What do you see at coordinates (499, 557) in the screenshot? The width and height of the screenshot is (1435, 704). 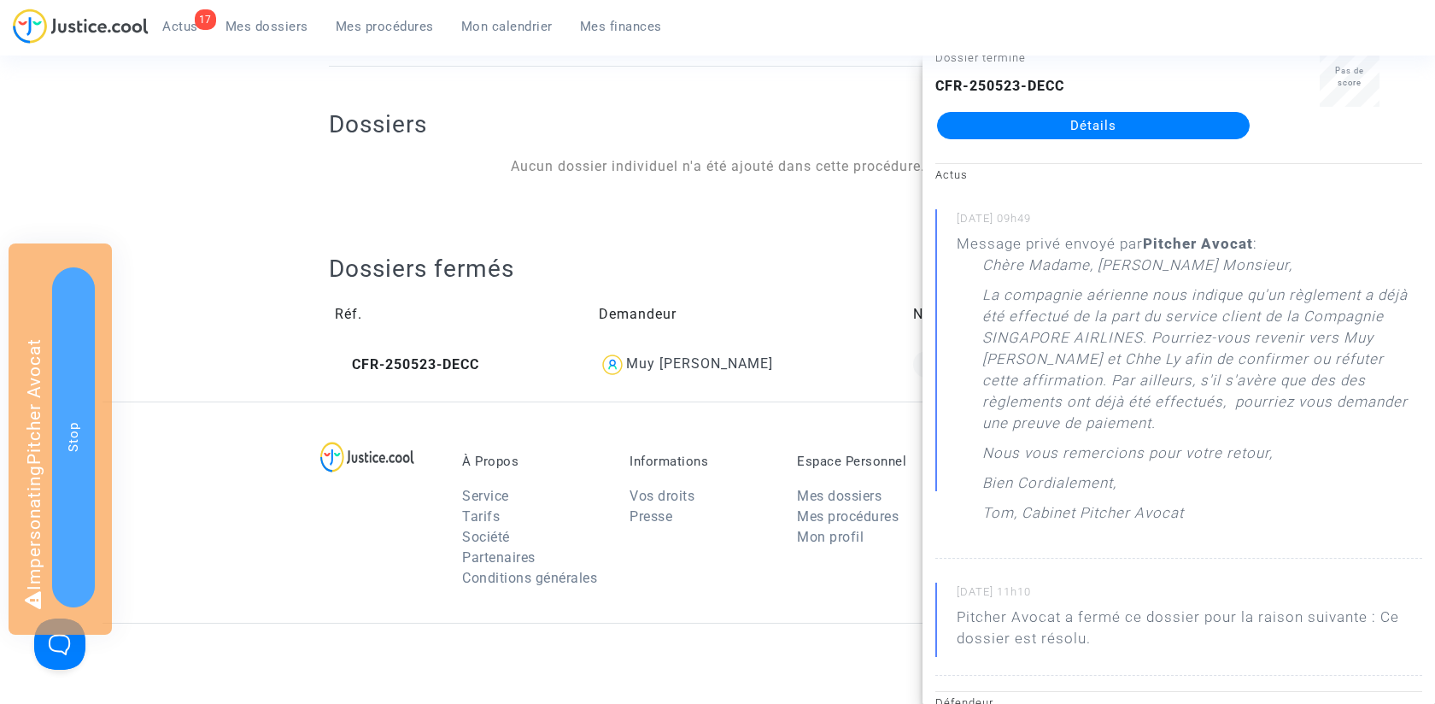 I see `a: Partenaires` at bounding box center [499, 557].